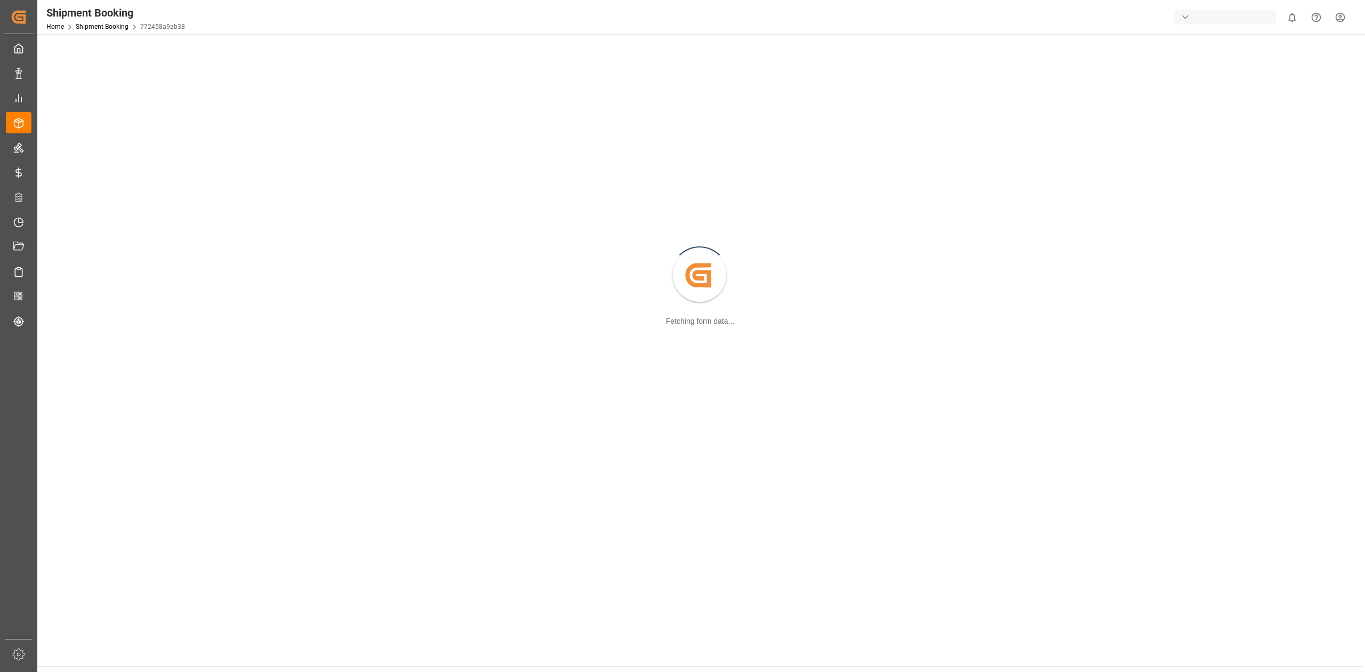 Image resolution: width=1365 pixels, height=672 pixels. What do you see at coordinates (700, 321) in the screenshot?
I see `div: Fetching form data...` at bounding box center [700, 321].